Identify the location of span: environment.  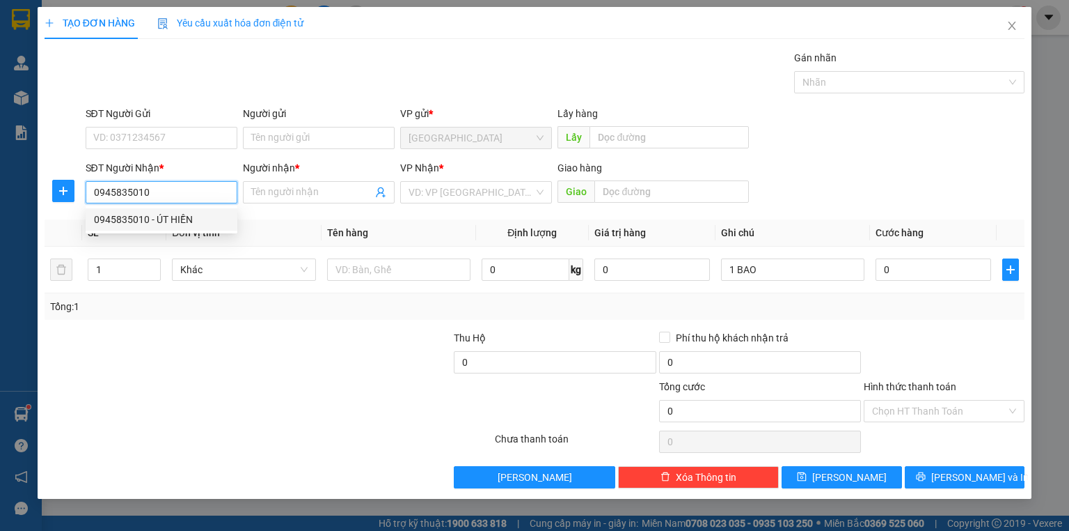
(86, 39).